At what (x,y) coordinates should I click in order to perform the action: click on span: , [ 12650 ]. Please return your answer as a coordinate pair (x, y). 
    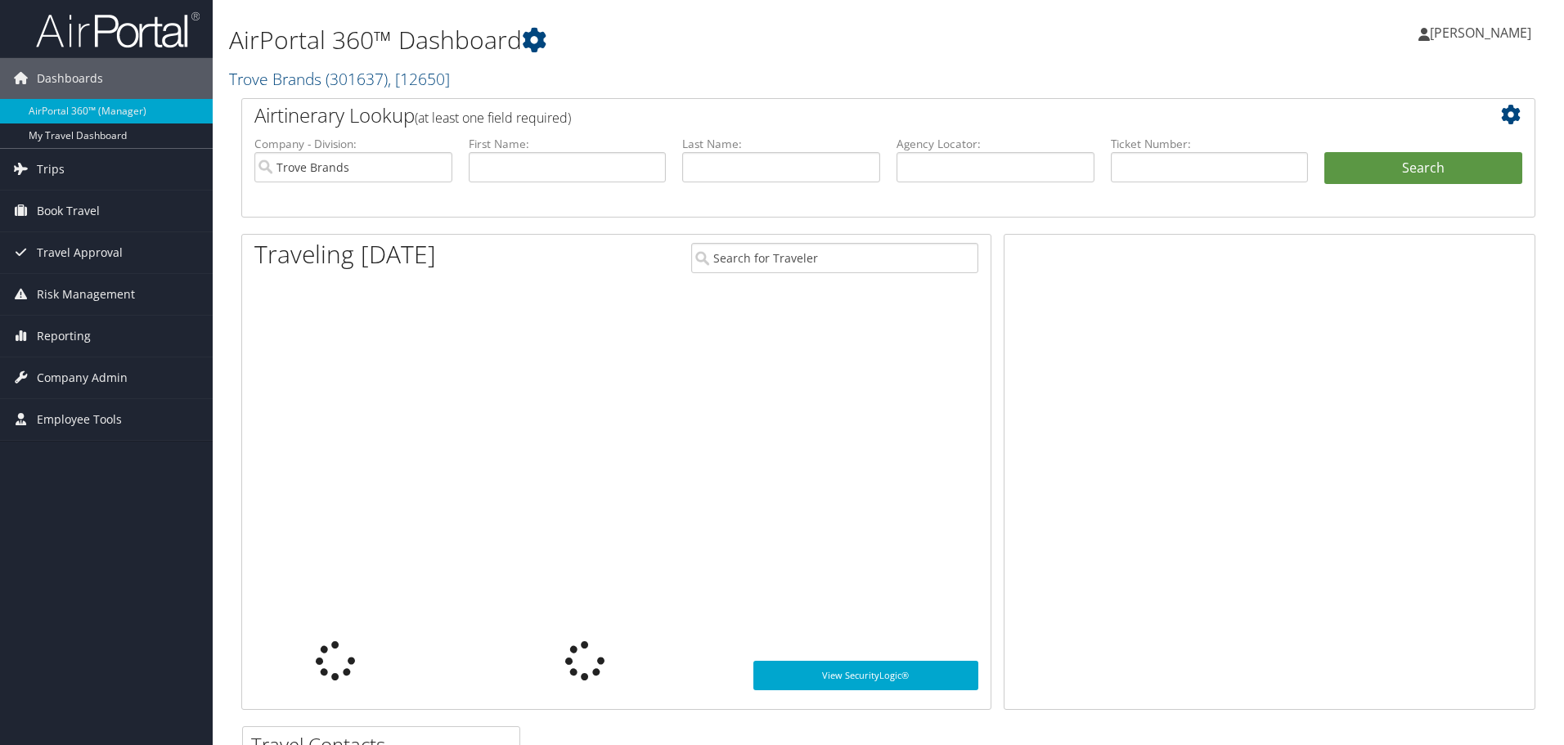
    Looking at the image, I should click on (419, 79).